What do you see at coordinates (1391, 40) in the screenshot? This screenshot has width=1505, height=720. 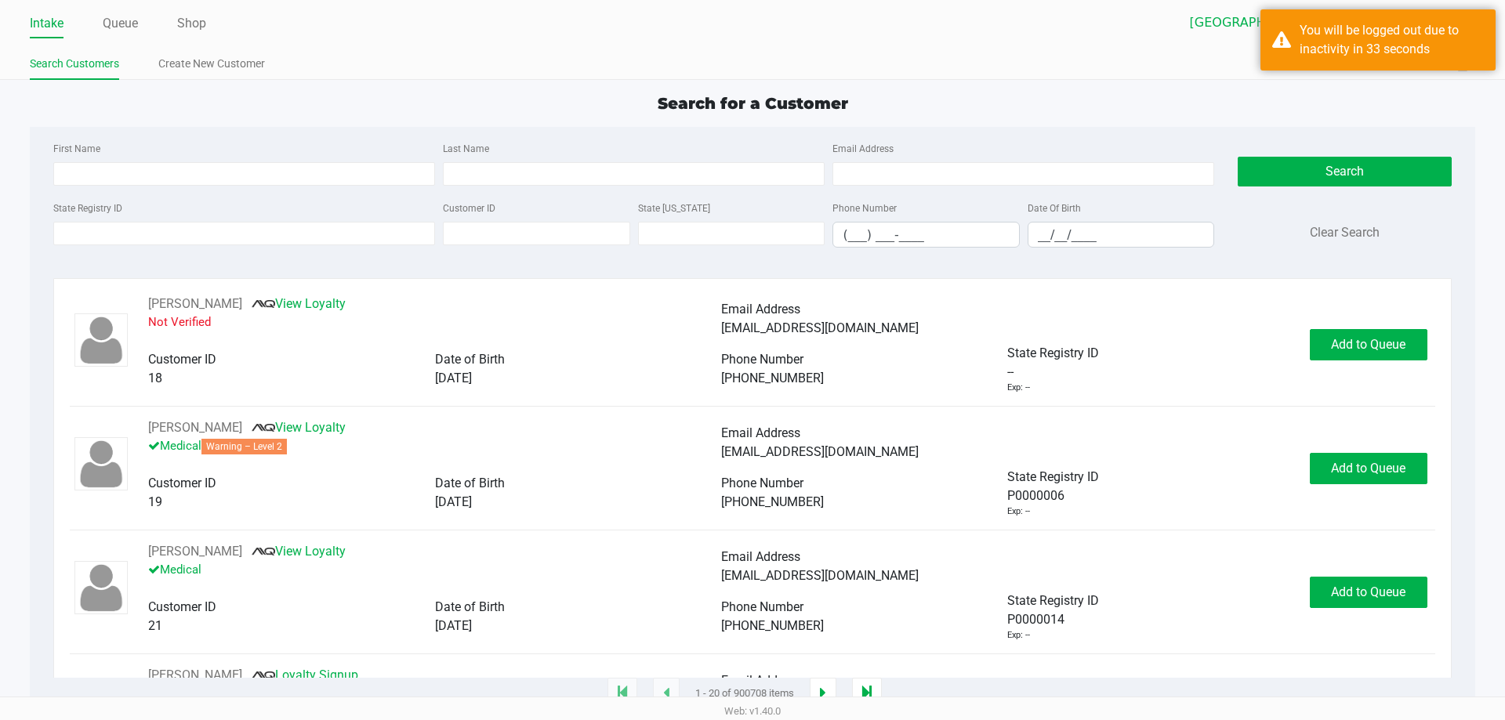 I see `div: You will be logged out due to inactivity in 33 seconds` at bounding box center [1391, 40].